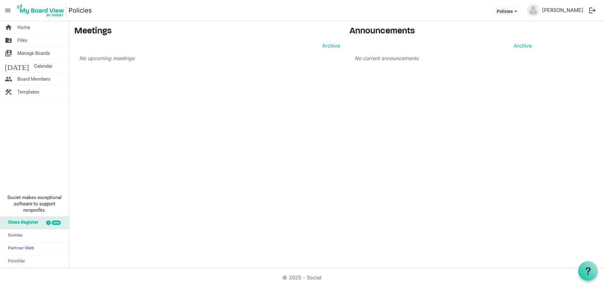 The image size is (604, 287). What do you see at coordinates (533, 10) in the screenshot?
I see `img: no-profile-picture.svg` at bounding box center [533, 10].